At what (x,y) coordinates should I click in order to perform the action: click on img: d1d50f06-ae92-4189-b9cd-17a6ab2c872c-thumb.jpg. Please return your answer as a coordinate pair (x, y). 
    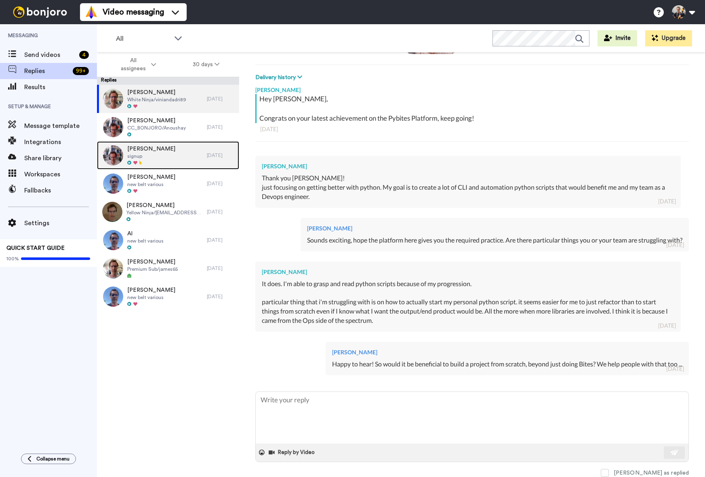
    Looking at the image, I should click on (113, 99).